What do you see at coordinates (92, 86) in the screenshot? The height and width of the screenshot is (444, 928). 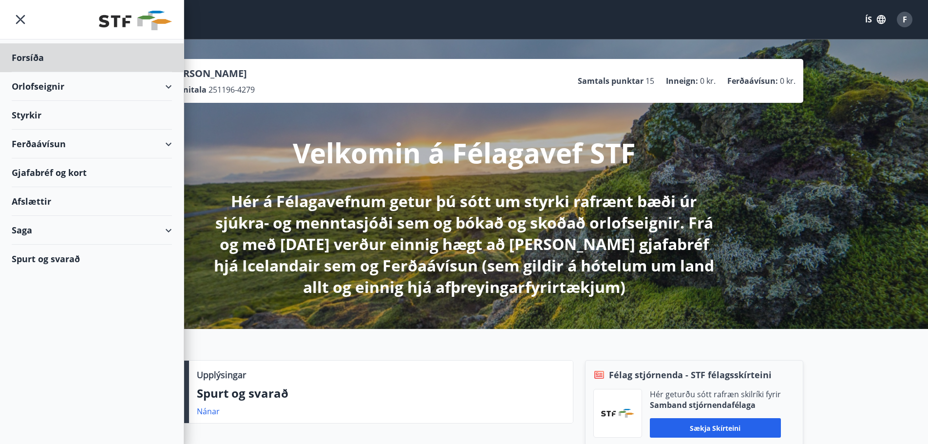 I see `div: Orlofseignir` at bounding box center [92, 86].